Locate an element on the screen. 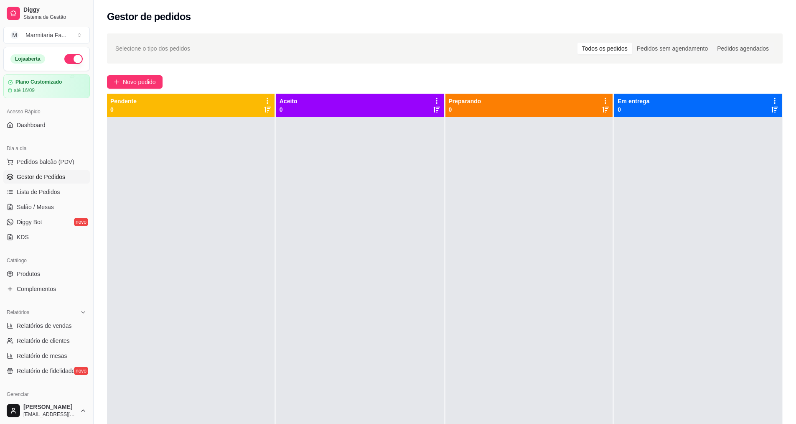  div: Todos os pedidos is located at coordinates (604, 48).